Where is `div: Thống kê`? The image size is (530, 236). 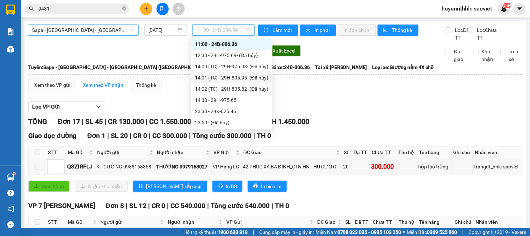 div: Thống kê is located at coordinates (146, 85).